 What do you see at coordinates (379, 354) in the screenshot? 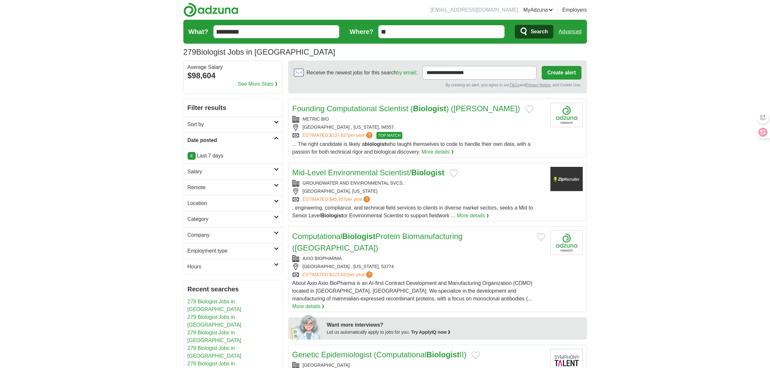
I see `a: Genetic Epidemiologist (ComputationalBiologistII)` at bounding box center [379, 354].